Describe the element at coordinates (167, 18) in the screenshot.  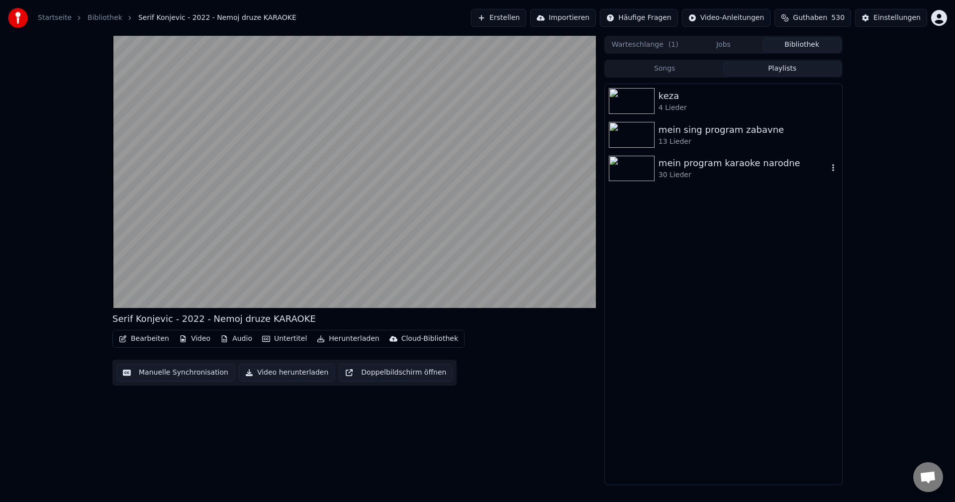
I see `nav: breadcrumb` at that location.